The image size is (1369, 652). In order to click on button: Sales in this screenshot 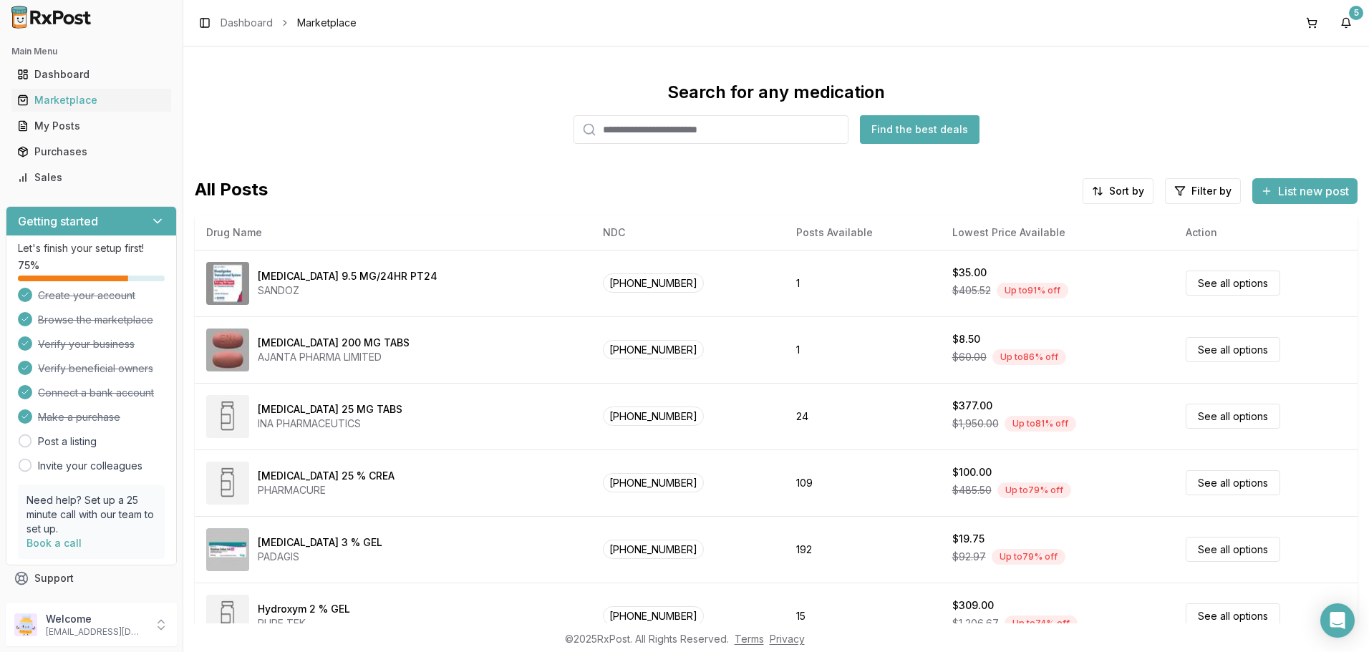, I will do `click(91, 178)`.